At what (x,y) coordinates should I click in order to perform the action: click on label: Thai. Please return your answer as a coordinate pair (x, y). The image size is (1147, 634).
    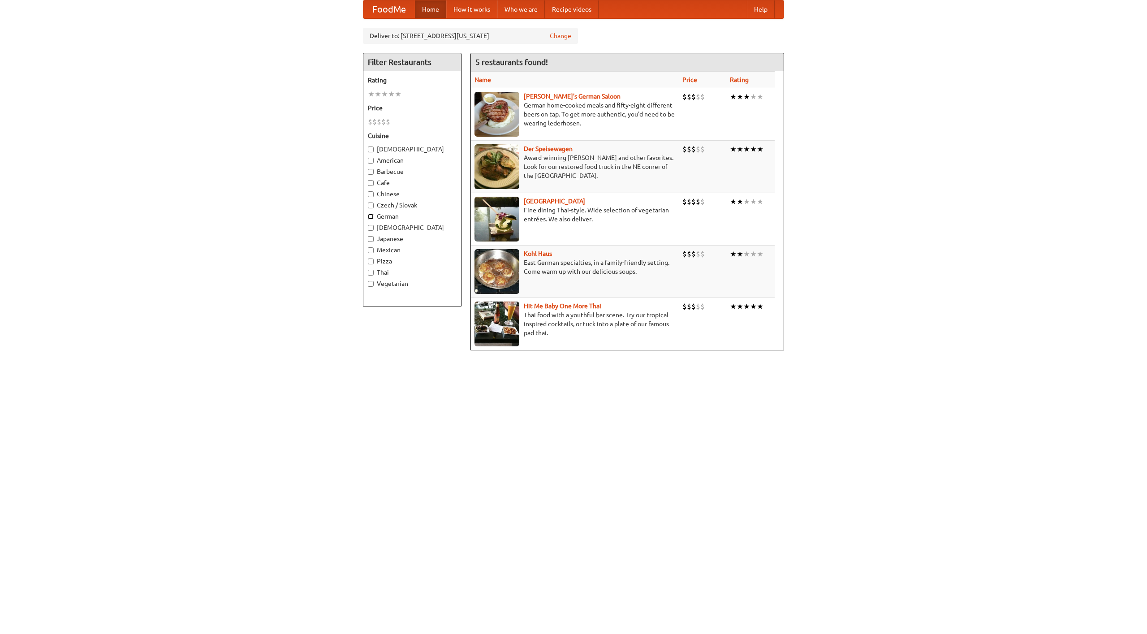
    Looking at the image, I should click on (412, 272).